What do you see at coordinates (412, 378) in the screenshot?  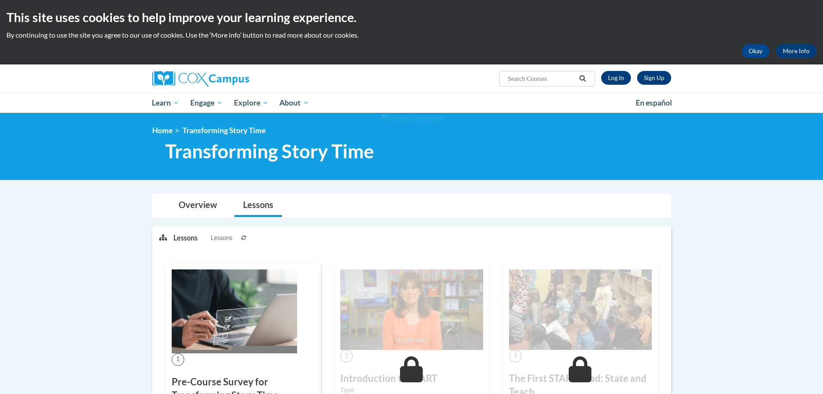 I see `h3: Introduction to START` at bounding box center [412, 378].